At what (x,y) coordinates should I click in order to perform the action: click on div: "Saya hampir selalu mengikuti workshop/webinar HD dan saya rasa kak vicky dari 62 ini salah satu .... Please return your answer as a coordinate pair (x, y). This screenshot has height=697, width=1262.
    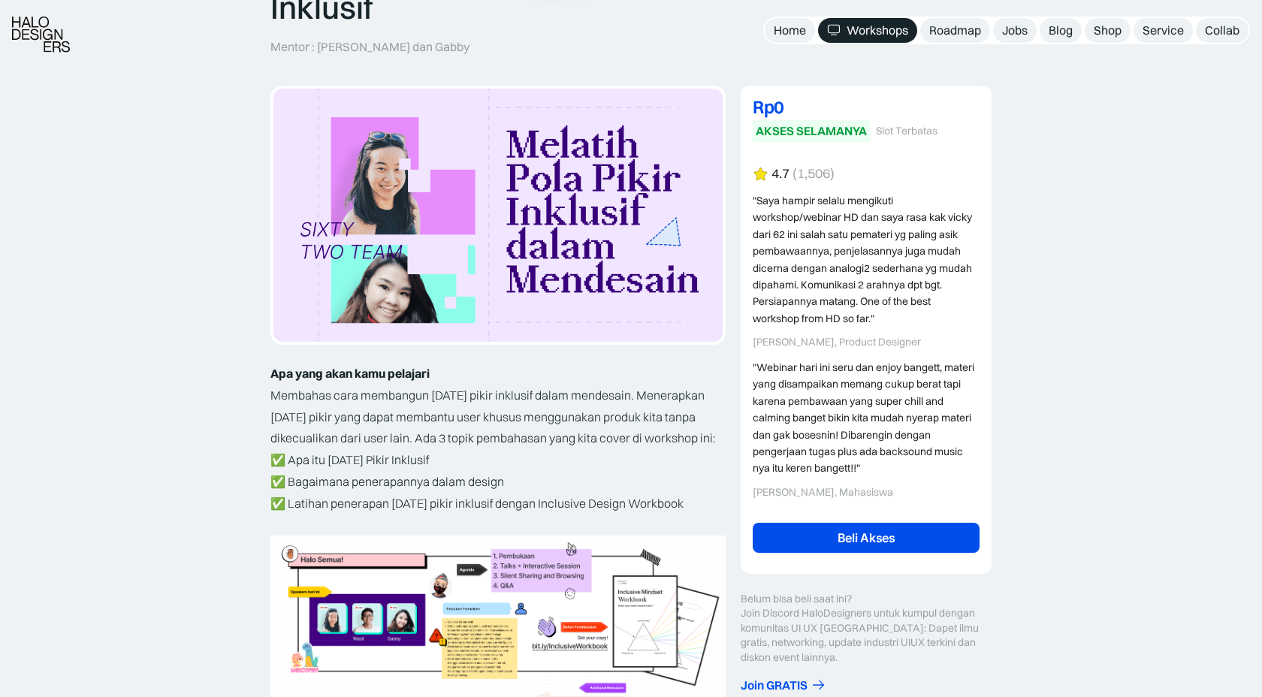
    Looking at the image, I should click on (866, 259).